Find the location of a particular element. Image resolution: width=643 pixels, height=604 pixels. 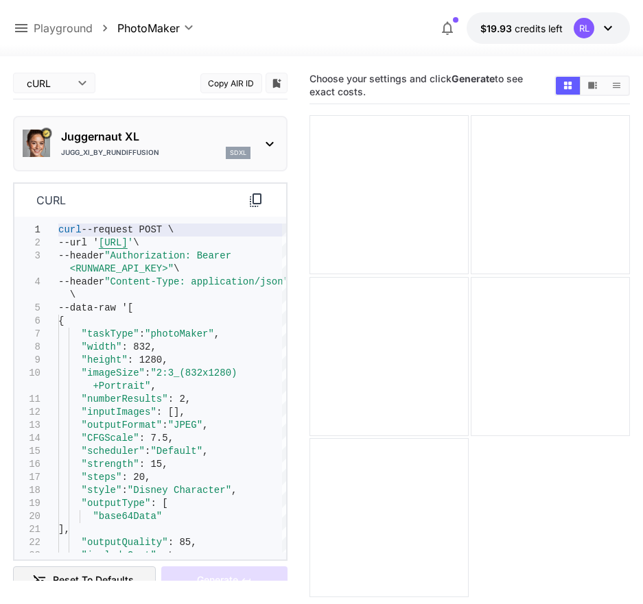

button: Copy AIR ID is located at coordinates (231, 83).